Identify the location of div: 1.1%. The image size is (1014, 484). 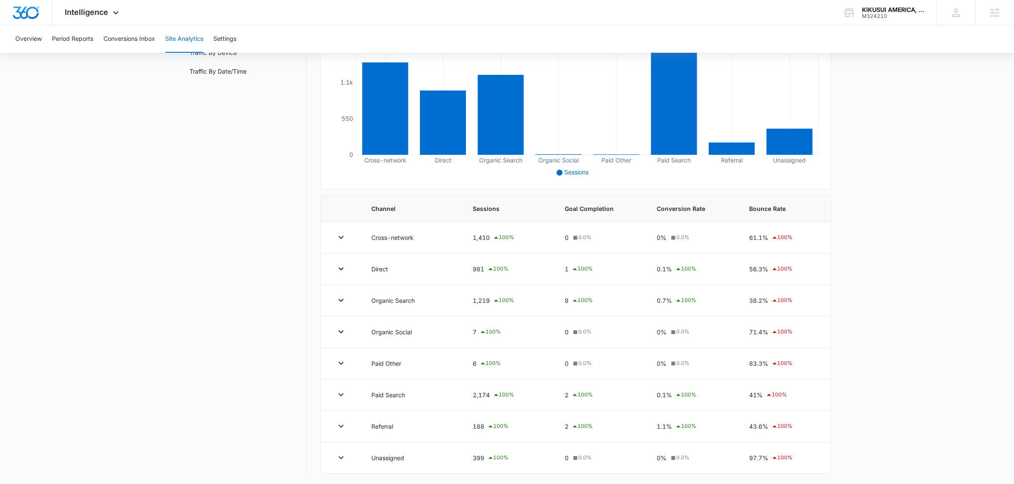
(692, 427).